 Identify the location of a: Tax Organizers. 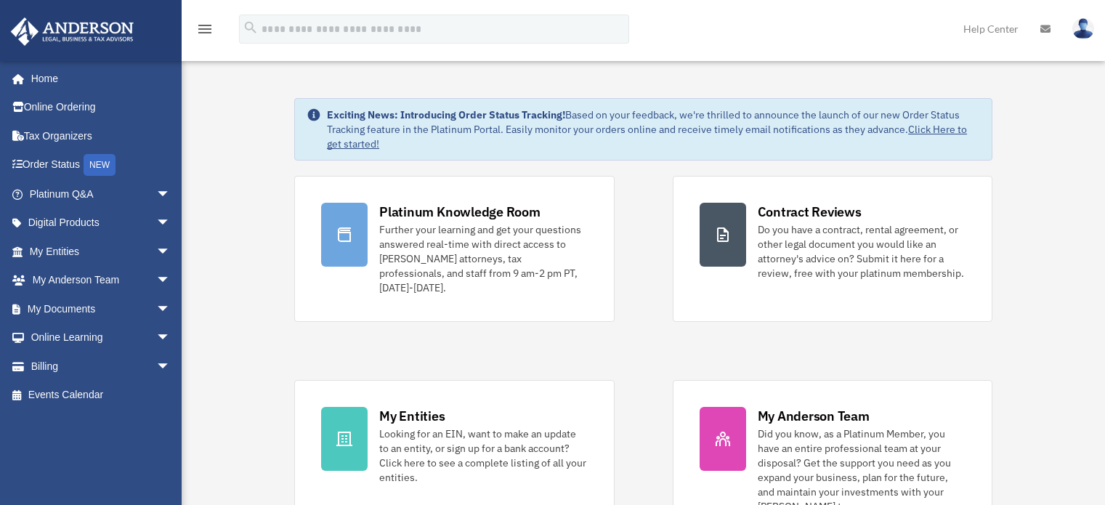
(101, 136).